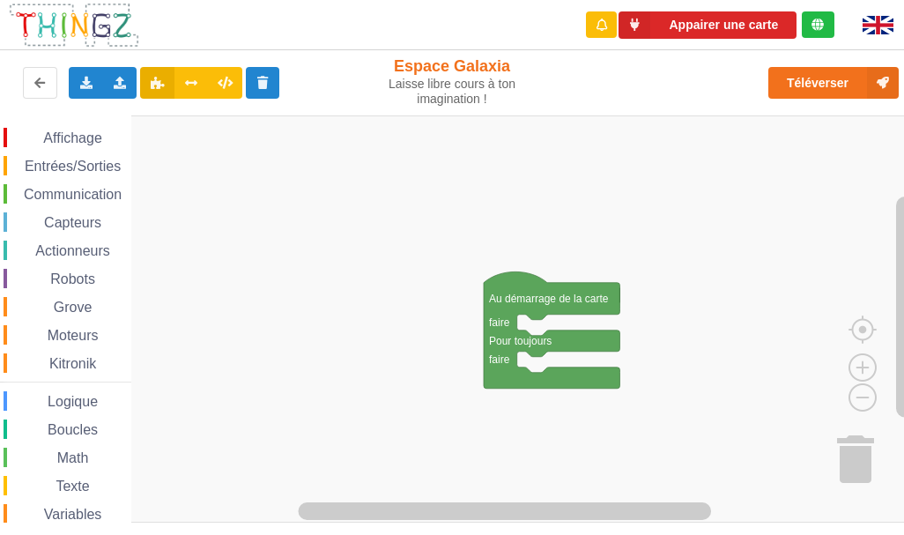 The height and width of the screenshot is (535, 904). What do you see at coordinates (72, 486) in the screenshot?
I see `span: Texte` at bounding box center [72, 486].